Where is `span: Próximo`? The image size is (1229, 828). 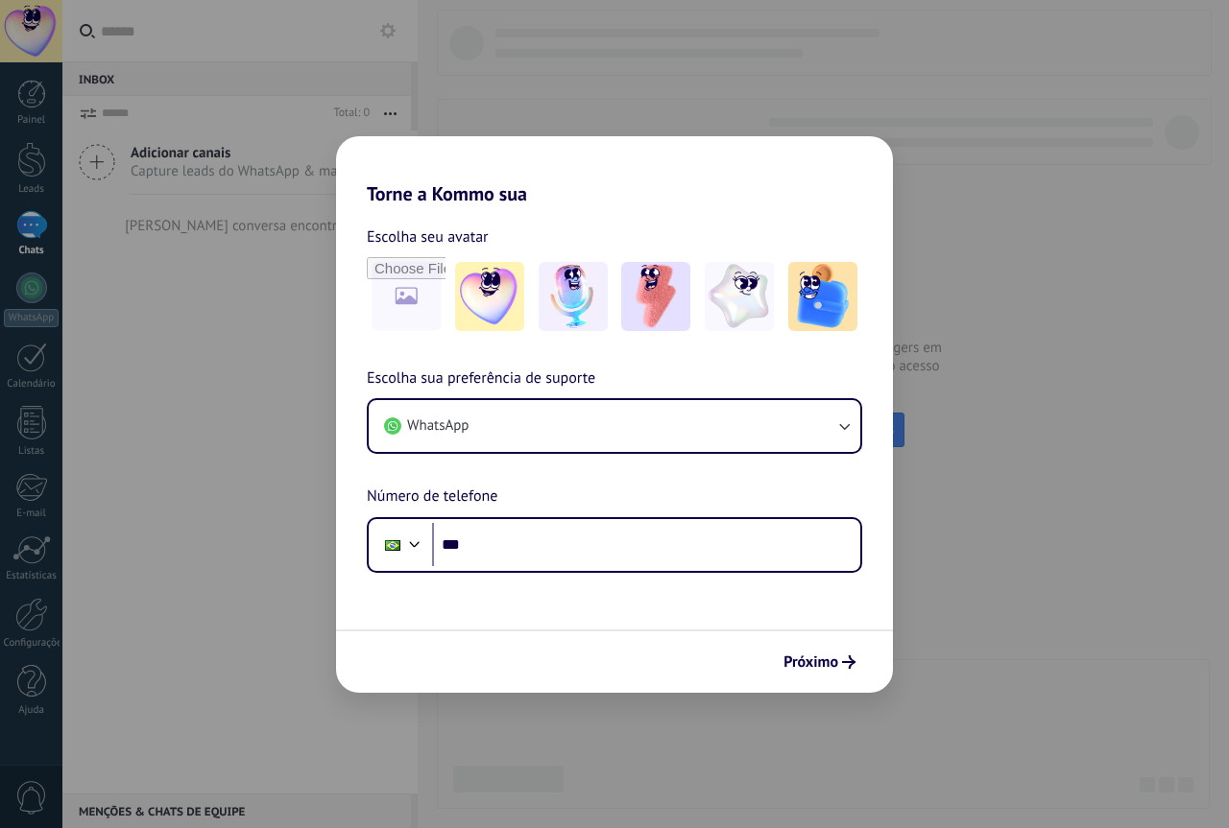 span: Próximo is located at coordinates (810, 662).